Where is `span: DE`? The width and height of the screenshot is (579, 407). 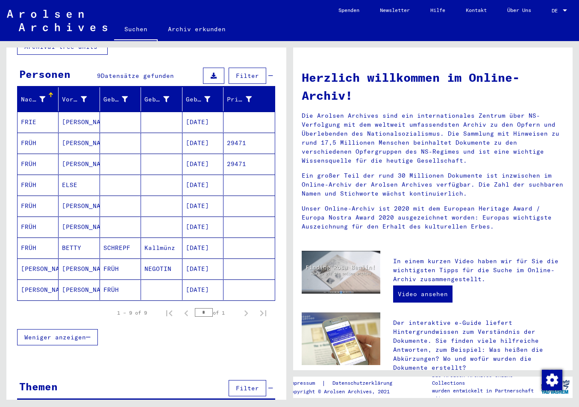
span: DE is located at coordinates (557, 11).